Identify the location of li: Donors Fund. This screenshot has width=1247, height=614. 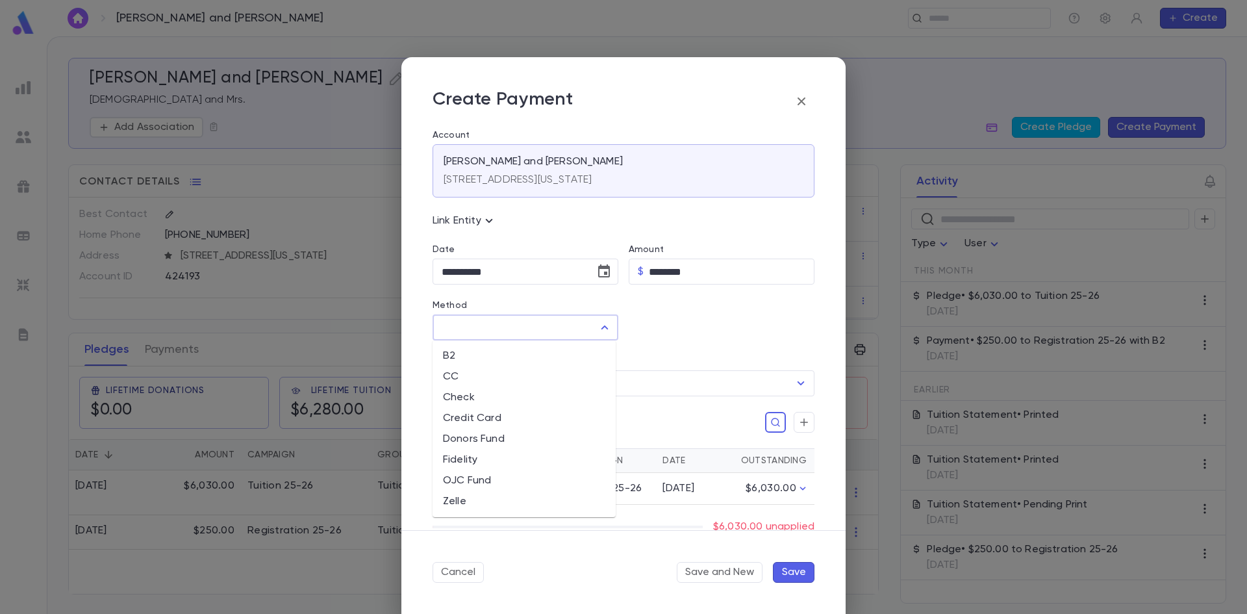
(524, 439).